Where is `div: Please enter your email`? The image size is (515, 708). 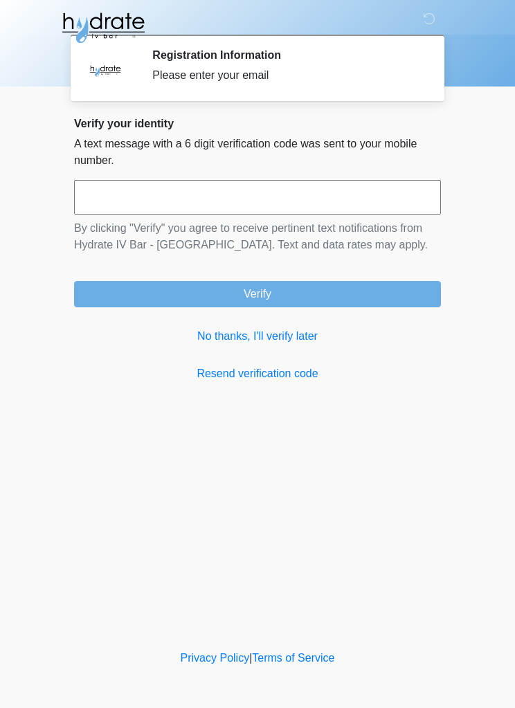
div: Please enter your email is located at coordinates (286, 75).